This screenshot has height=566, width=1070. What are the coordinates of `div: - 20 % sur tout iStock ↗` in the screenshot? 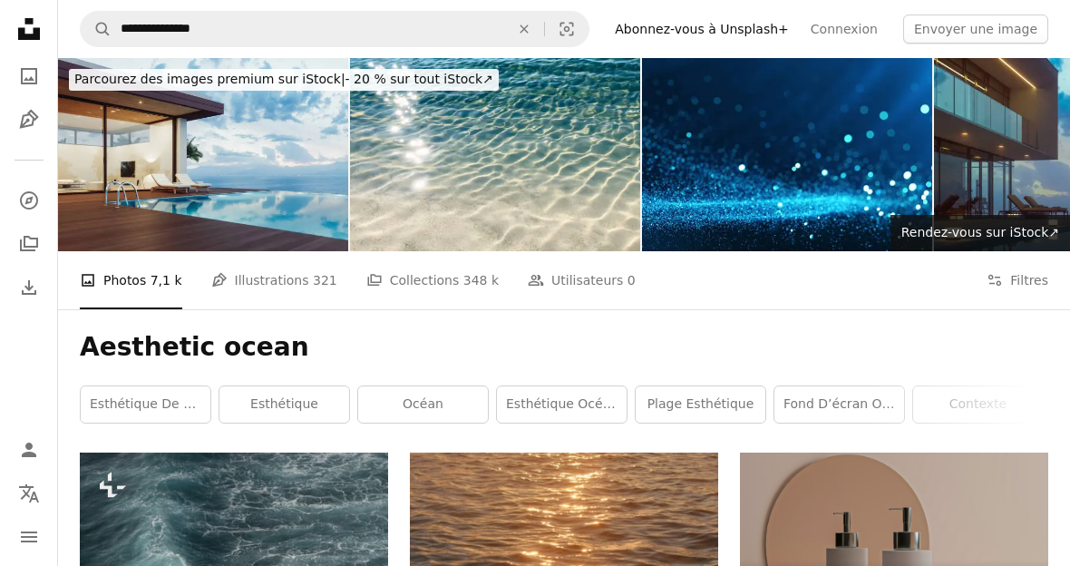 It's located at (284, 80).